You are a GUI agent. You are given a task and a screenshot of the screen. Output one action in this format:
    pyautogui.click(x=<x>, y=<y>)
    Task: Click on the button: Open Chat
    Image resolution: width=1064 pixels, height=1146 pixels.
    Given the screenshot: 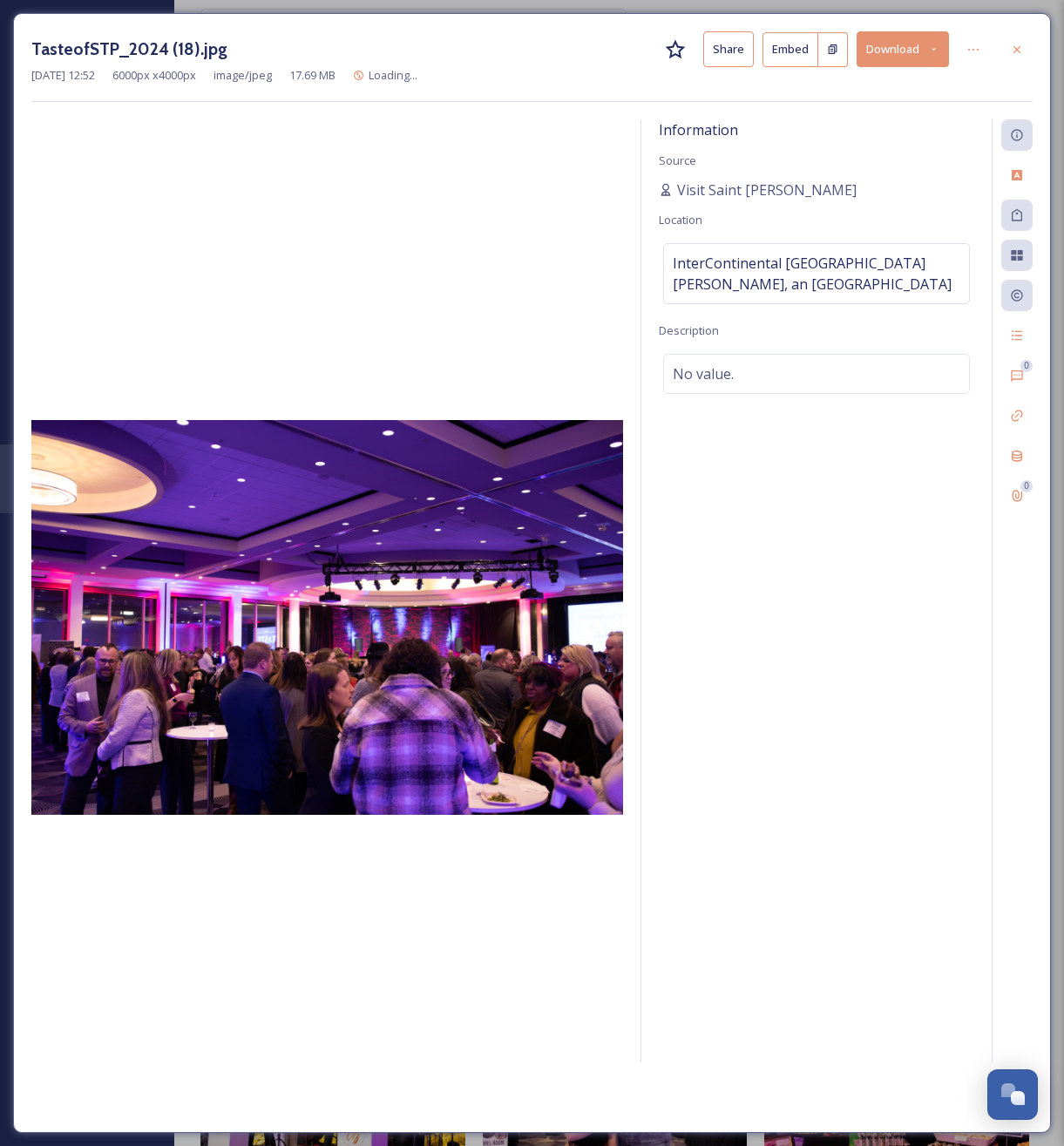 What is the action you would take?
    pyautogui.click(x=1013, y=1095)
    